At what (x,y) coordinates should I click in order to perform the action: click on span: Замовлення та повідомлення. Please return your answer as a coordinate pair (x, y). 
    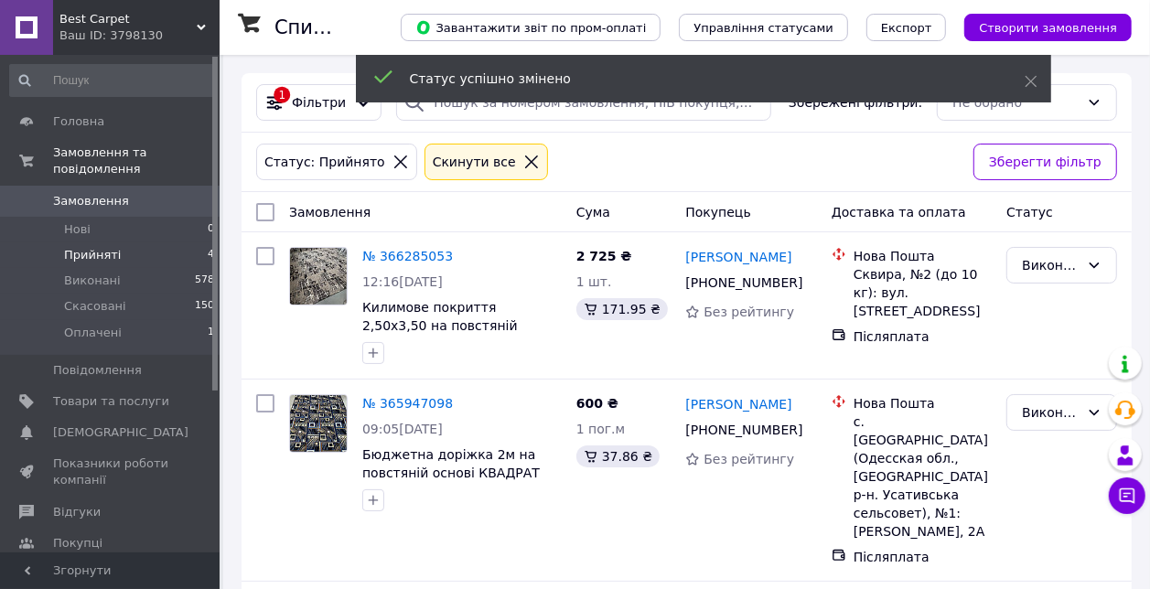
    Looking at the image, I should click on (136, 161).